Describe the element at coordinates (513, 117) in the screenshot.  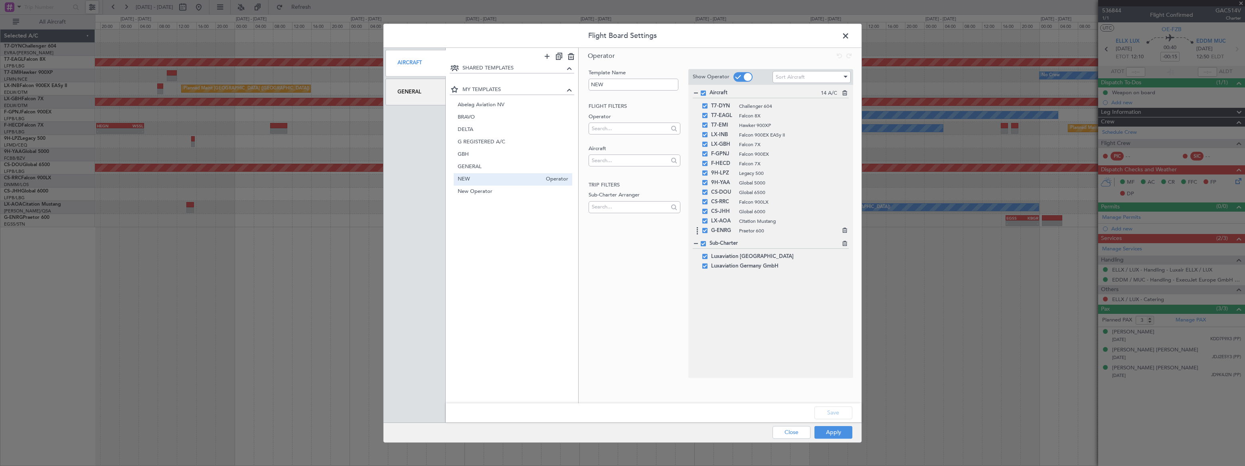
I see `span: BRAVO` at that location.